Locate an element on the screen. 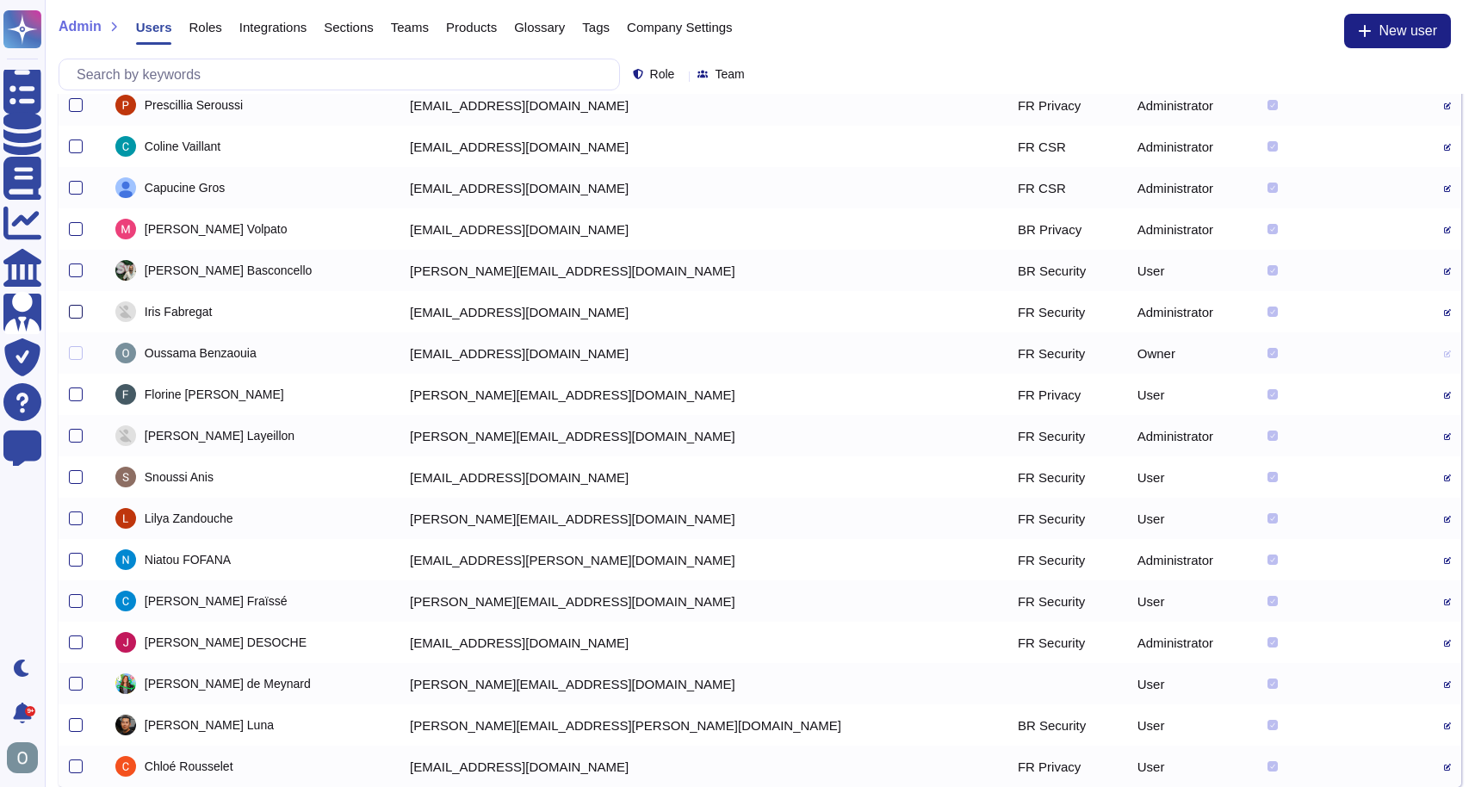  span: Oussama Benzaouia is located at coordinates (201, 353).